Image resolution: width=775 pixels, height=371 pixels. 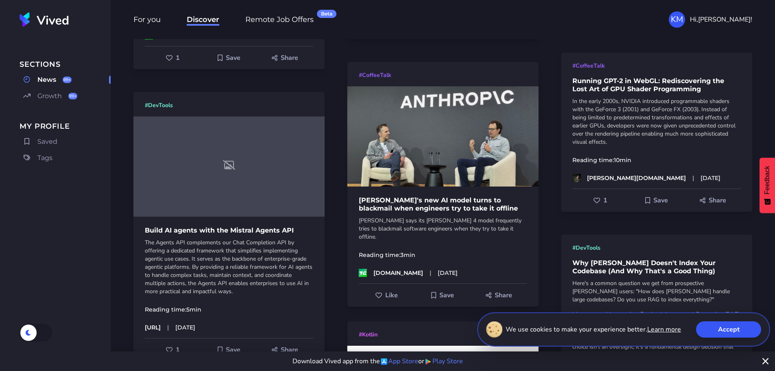 I want to click on span: My Profile, so click(x=65, y=126).